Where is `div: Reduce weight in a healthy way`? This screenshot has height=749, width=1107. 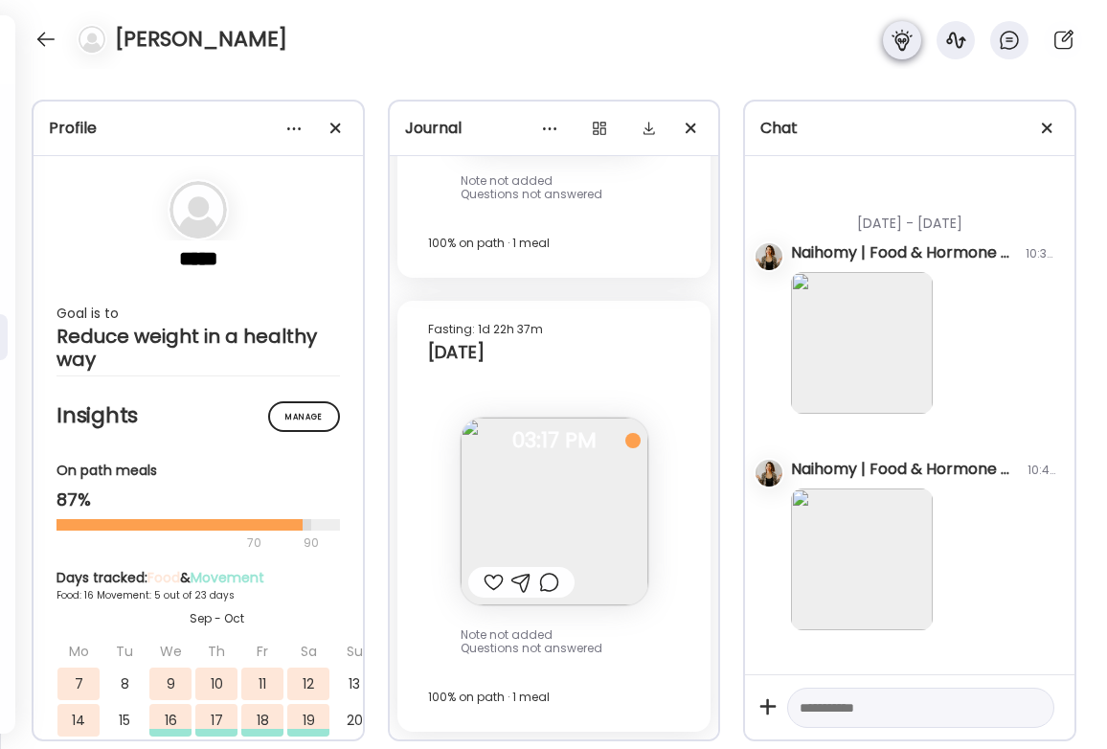 div: Reduce weight in a healthy way is located at coordinates (198, 348).